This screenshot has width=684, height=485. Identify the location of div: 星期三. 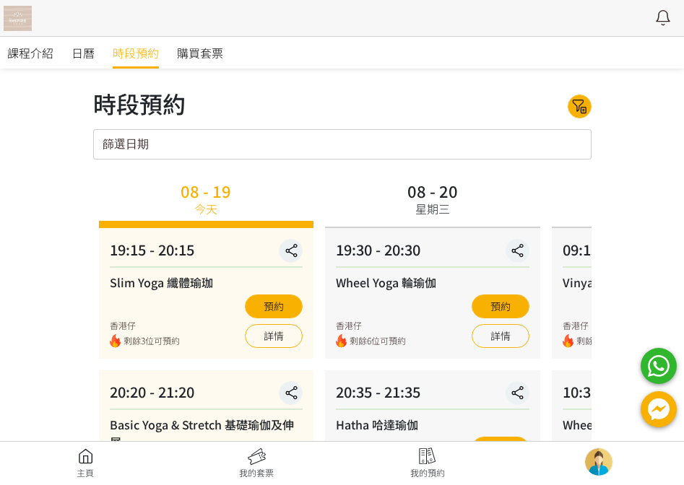
(432, 209).